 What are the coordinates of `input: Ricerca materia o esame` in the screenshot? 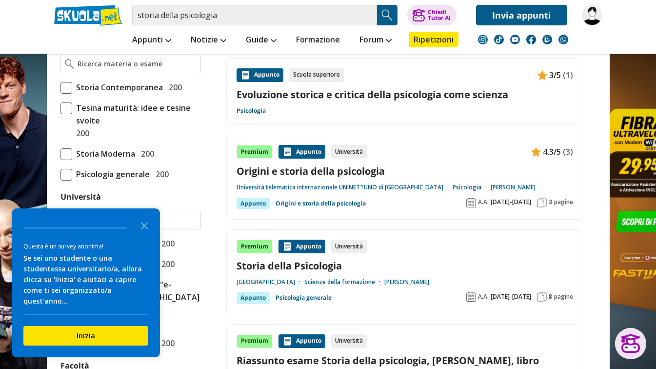 It's located at (137, 64).